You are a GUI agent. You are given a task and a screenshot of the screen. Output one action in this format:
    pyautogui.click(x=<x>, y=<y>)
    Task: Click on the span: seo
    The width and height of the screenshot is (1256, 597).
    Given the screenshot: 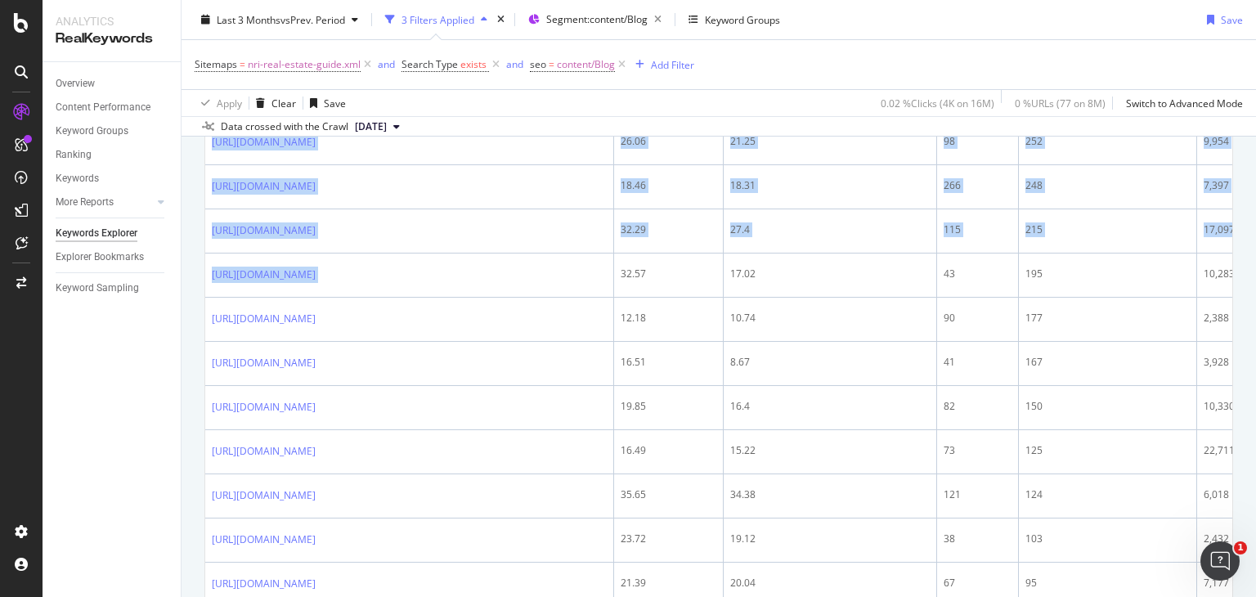 What is the action you would take?
    pyautogui.click(x=538, y=64)
    